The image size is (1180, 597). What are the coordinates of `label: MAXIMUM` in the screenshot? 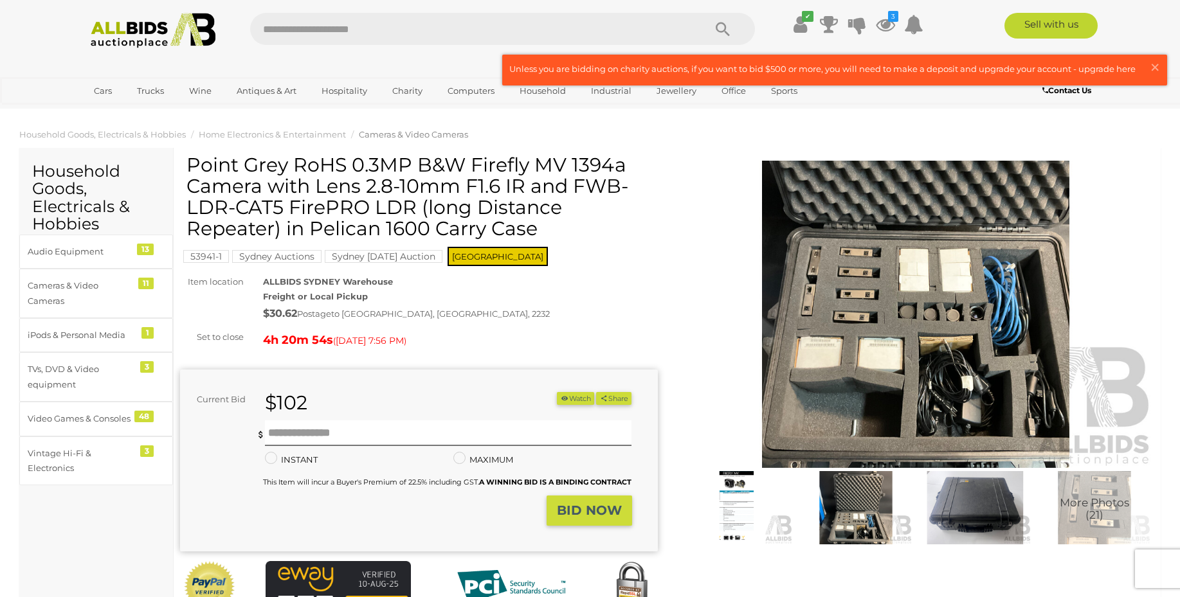 It's located at (483, 460).